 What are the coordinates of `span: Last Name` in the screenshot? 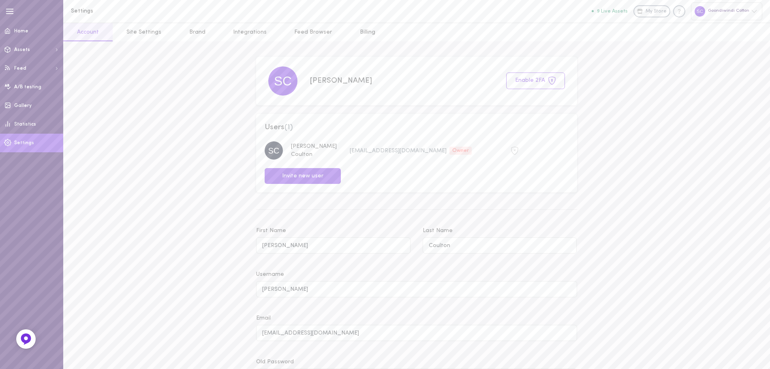 It's located at (438, 231).